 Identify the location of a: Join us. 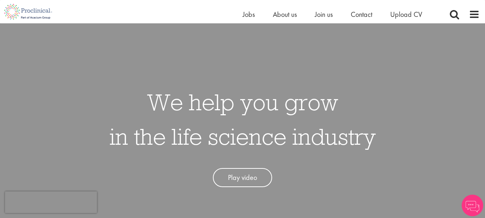
(324, 14).